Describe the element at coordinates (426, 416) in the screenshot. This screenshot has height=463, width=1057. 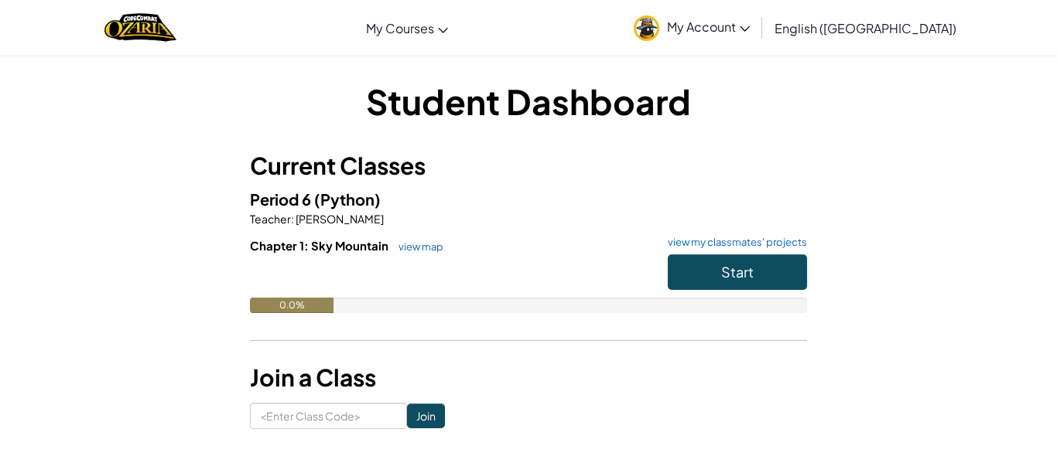
I see `input: Join` at that location.